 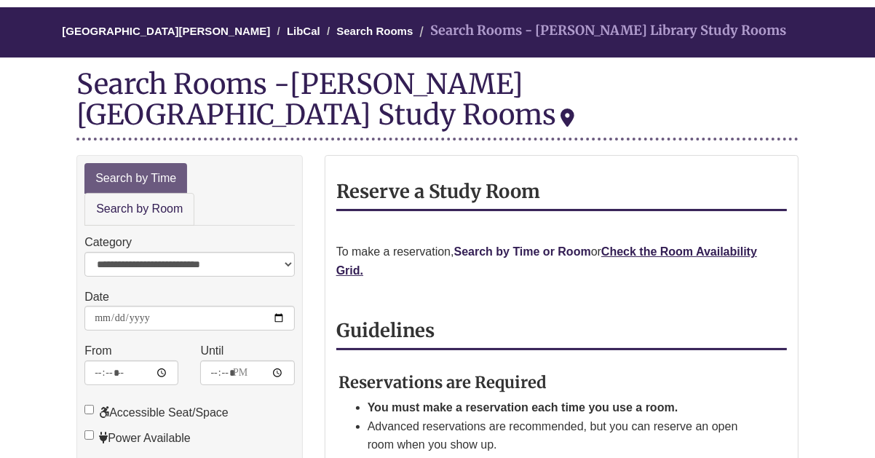 What do you see at coordinates (385, 330) in the screenshot?
I see `strong: Guidelines` at bounding box center [385, 330].